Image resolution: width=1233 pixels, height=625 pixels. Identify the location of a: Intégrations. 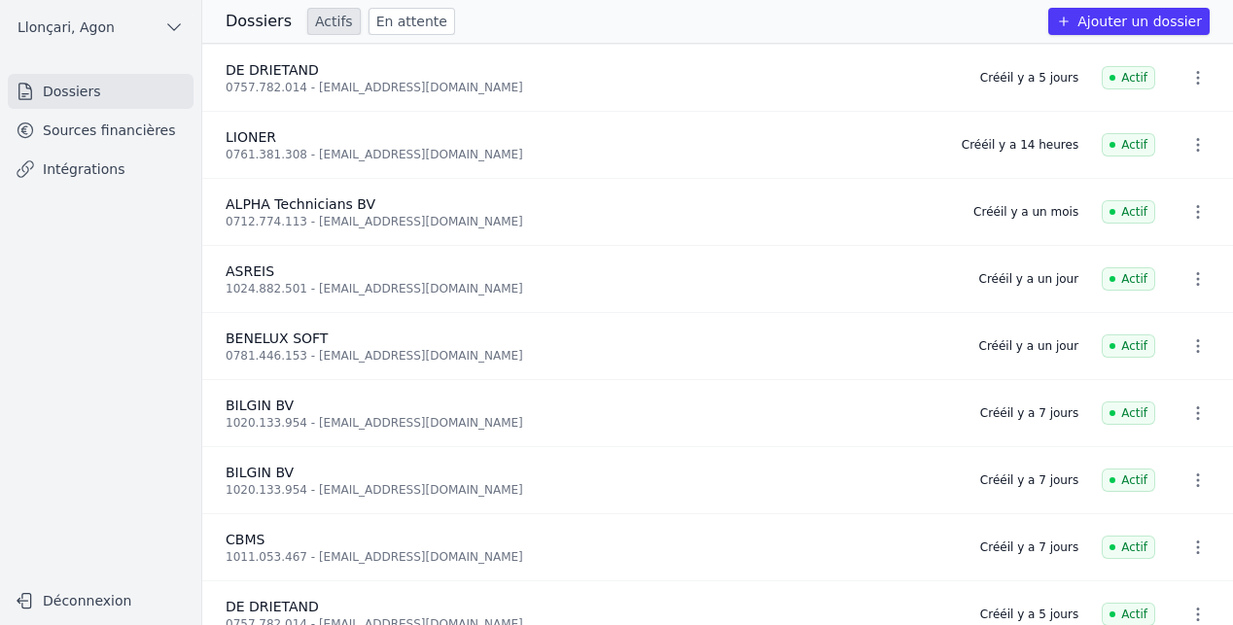
(100, 169).